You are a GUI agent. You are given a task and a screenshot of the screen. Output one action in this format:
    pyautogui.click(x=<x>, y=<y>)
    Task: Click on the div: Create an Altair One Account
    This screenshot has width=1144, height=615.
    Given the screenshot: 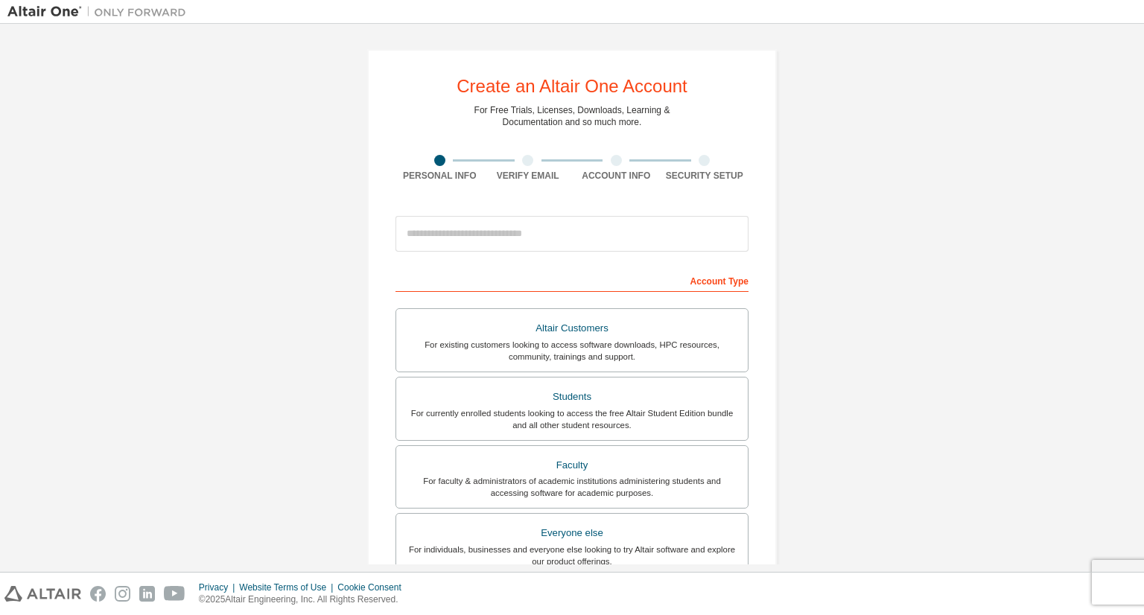 What is the action you would take?
    pyautogui.click(x=572, y=86)
    